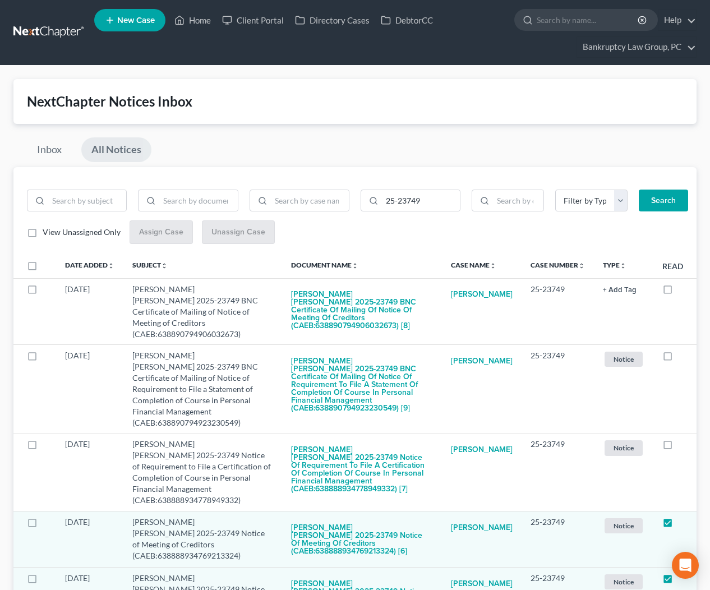 Image resolution: width=710 pixels, height=590 pixels. I want to click on a: Home, so click(192, 20).